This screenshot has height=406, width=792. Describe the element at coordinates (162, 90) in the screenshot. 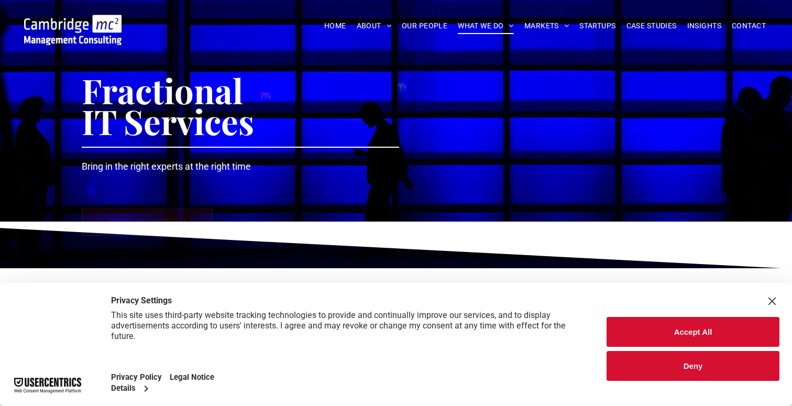

I see `span: Fractional` at that location.